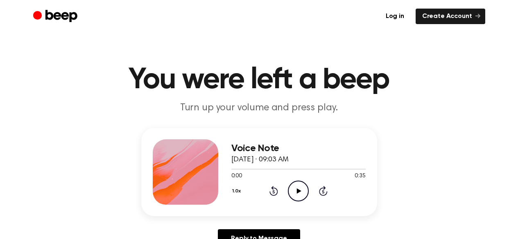 The width and height of the screenshot is (518, 239). Describe the element at coordinates (259, 80) in the screenshot. I see `h1: You were left a beep` at that location.